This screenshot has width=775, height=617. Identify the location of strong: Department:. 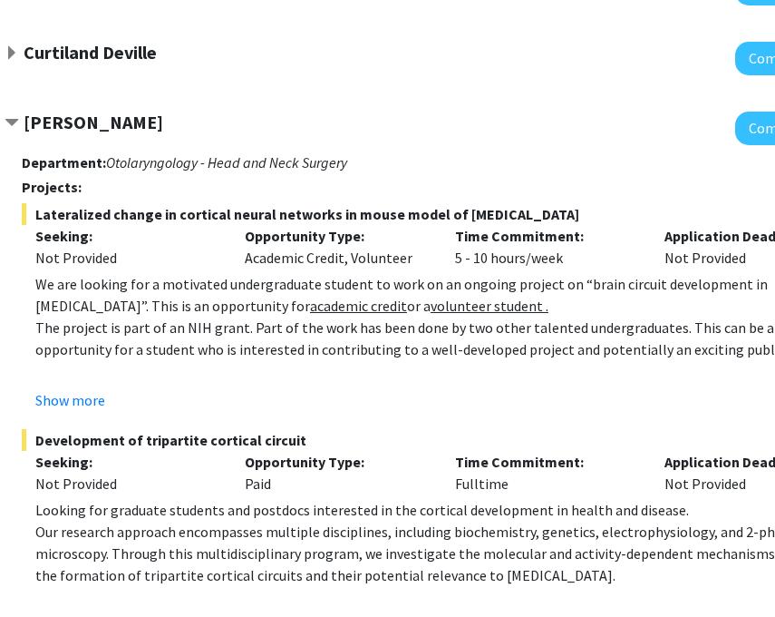
(63, 162).